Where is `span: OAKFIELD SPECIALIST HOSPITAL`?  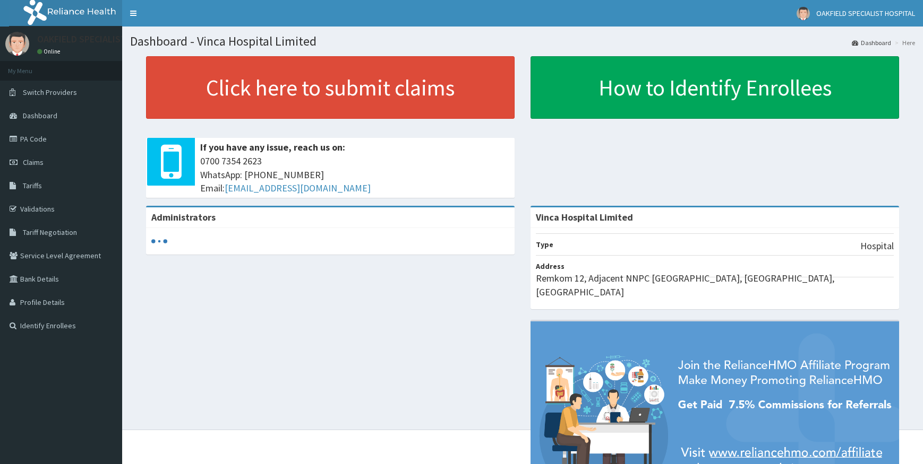 span: OAKFIELD SPECIALIST HOSPITAL is located at coordinates (865, 13).